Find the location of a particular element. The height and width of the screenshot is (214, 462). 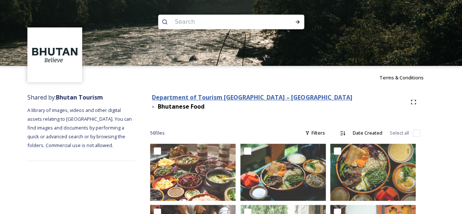

strong: Bhutan Tourism is located at coordinates (79, 97).